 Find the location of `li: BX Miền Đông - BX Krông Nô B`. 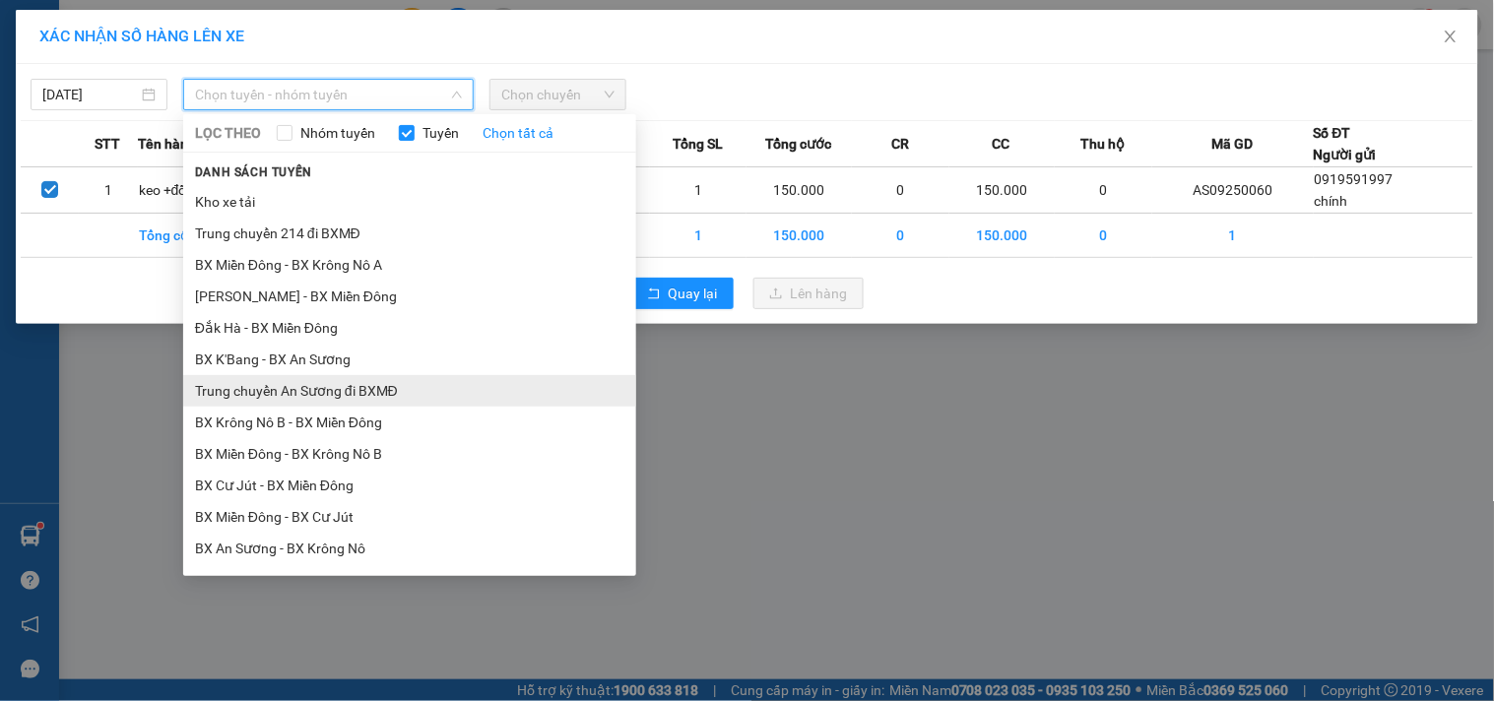

li: BX Miền Đông - BX Krông Nô B is located at coordinates (410, 454).